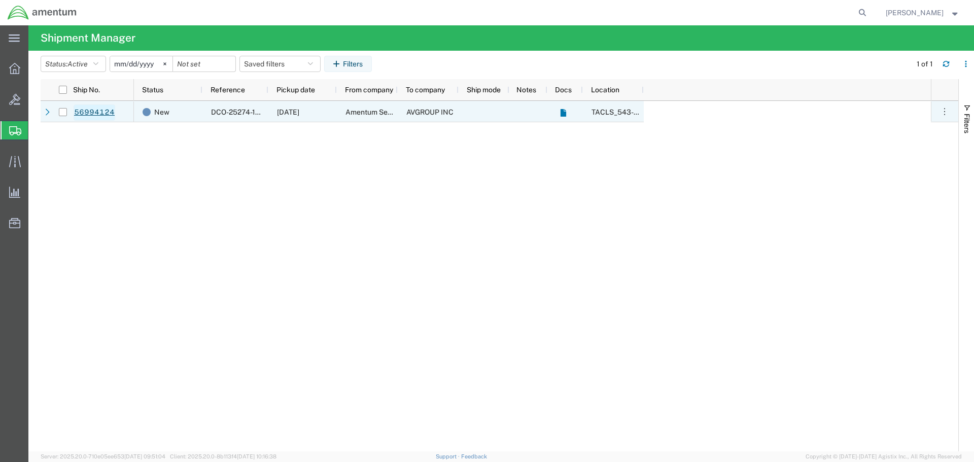 The height and width of the screenshot is (462, 974). I want to click on span: From company, so click(369, 90).